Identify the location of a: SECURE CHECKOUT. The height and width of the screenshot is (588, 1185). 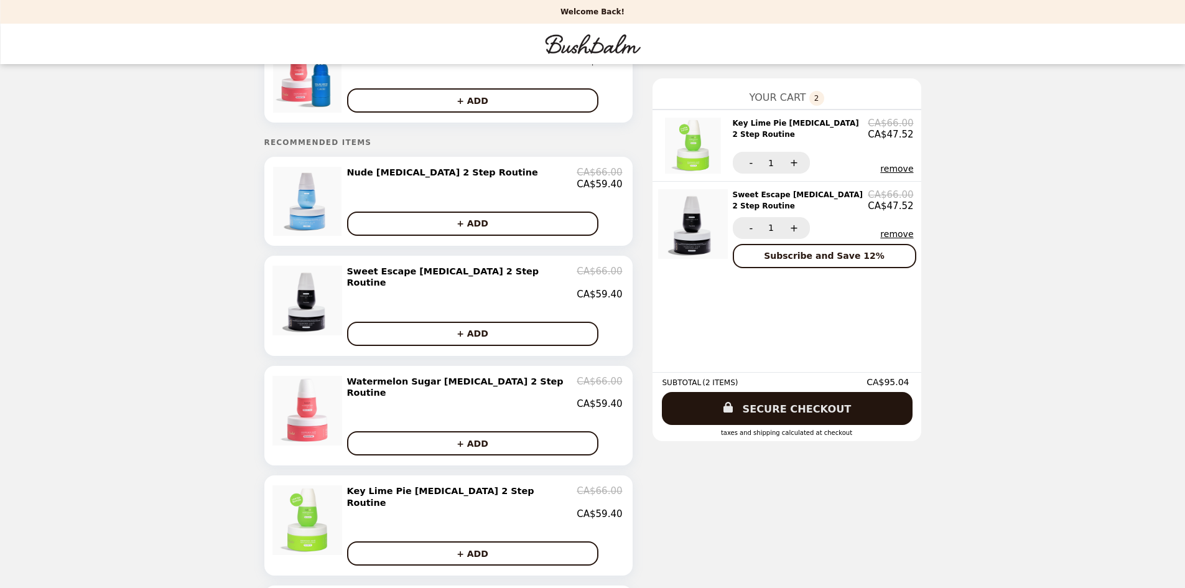
(787, 408).